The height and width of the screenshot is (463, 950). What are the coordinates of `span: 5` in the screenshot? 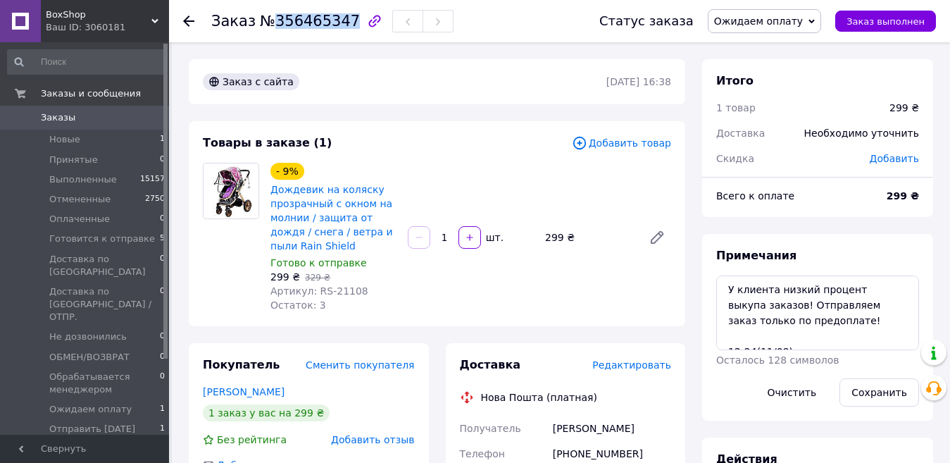 It's located at (162, 239).